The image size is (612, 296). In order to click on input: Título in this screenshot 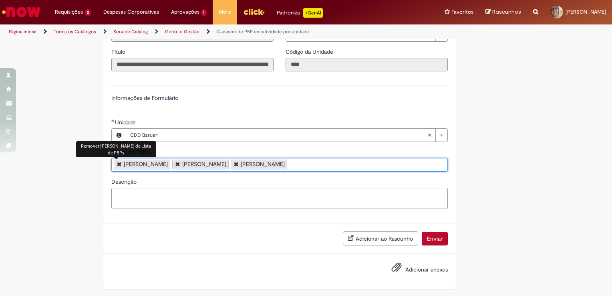, I will do `click(192, 64)`.